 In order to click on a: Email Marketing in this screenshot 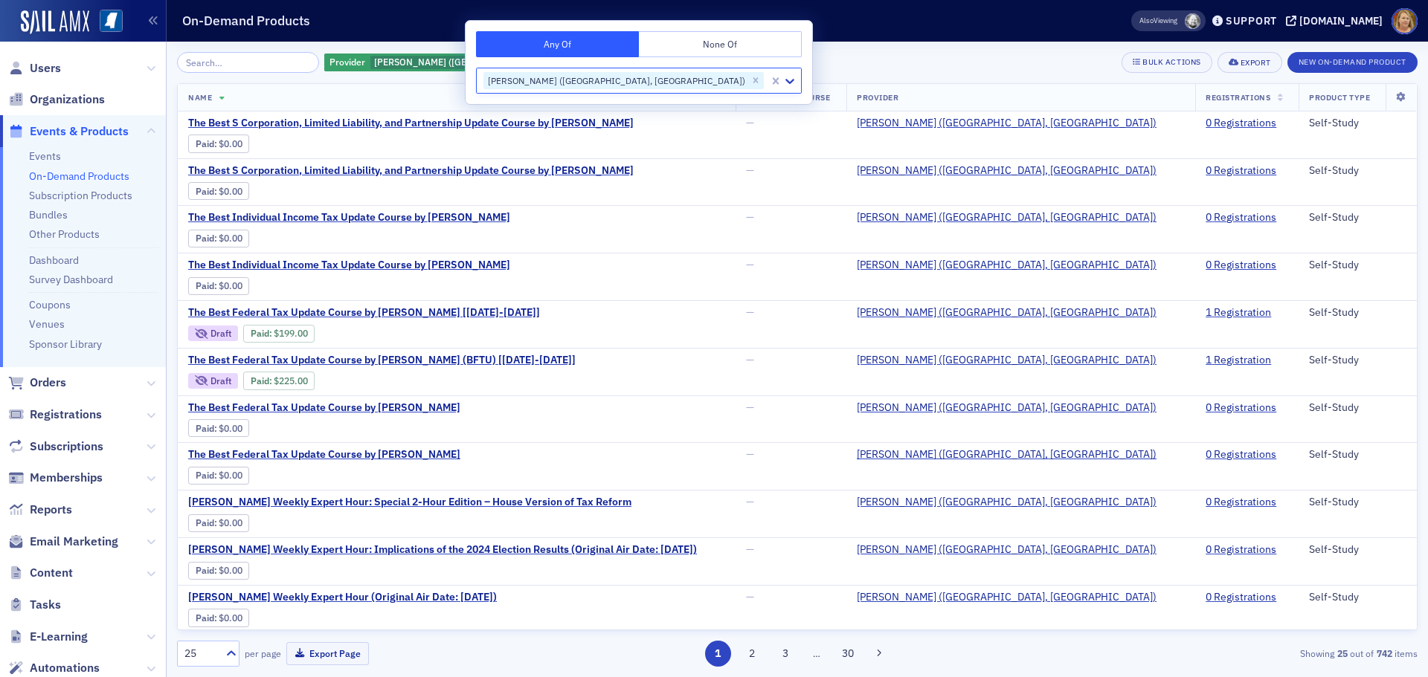, I will do `click(63, 542)`.